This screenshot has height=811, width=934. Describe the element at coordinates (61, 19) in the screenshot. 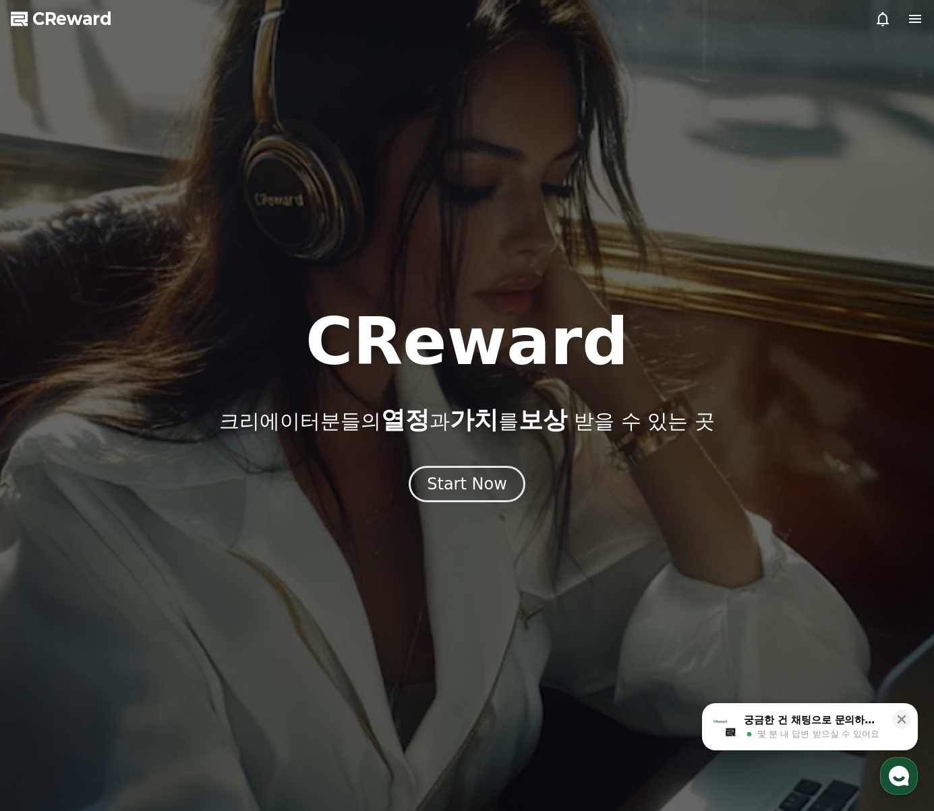

I see `a: CReward` at that location.